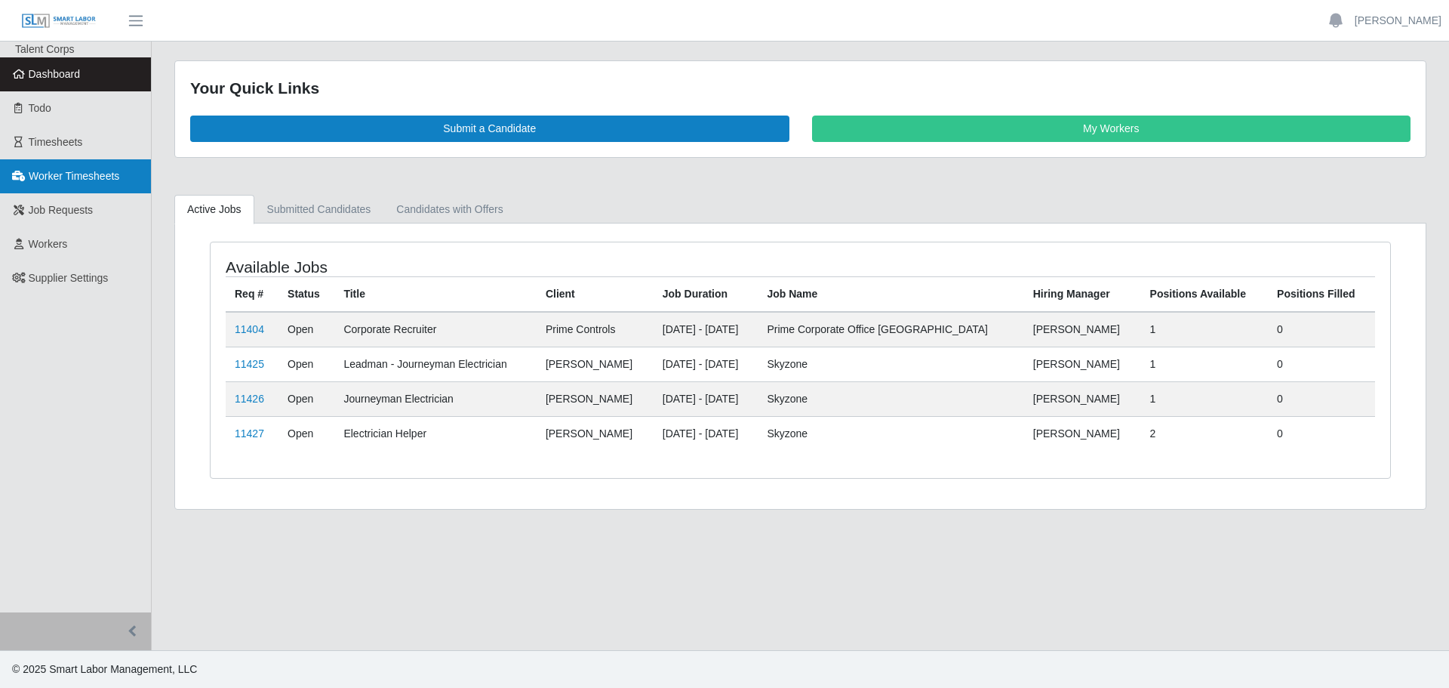  I want to click on th: Client, so click(595, 294).